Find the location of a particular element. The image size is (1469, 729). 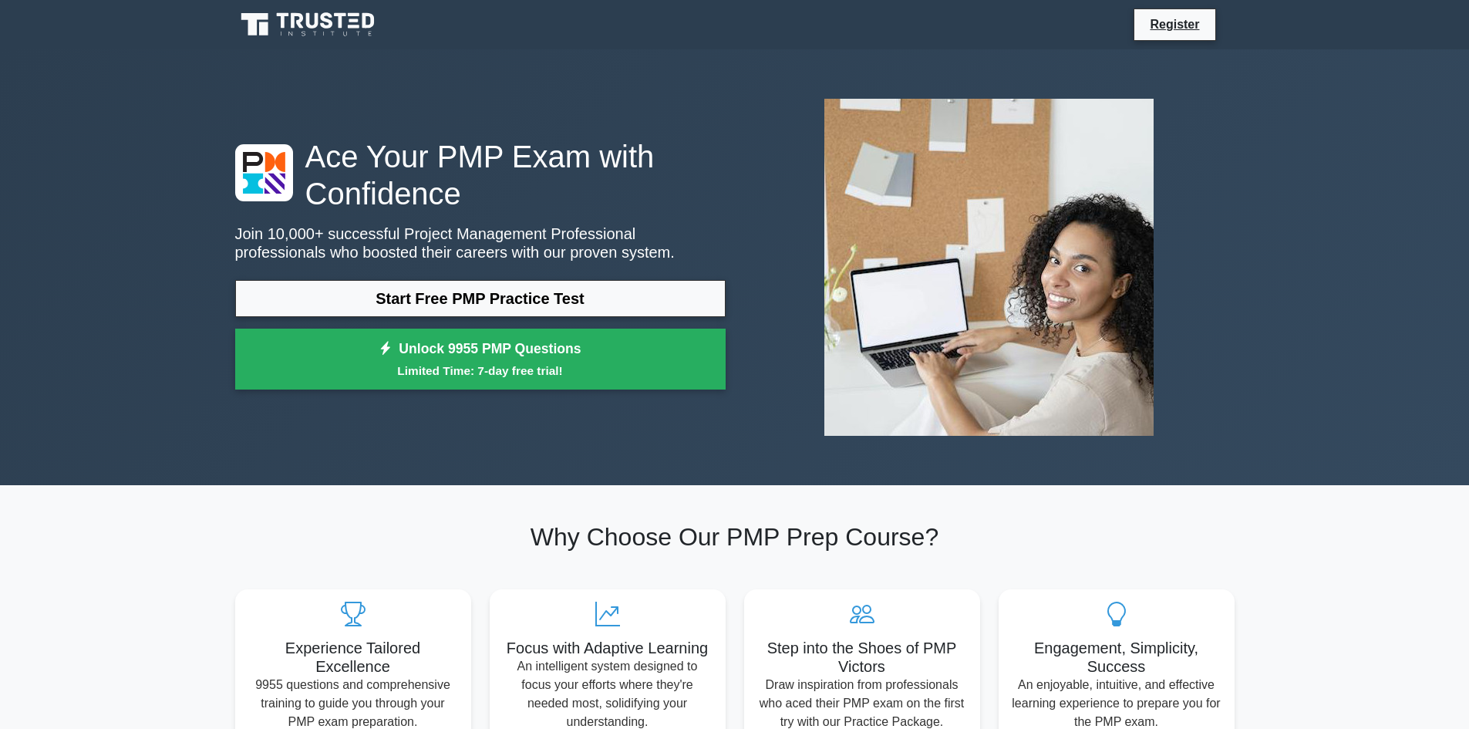

p: Join 10,000+ successful Project Management Professional professionals who boosted their careers w... is located at coordinates (481, 243).